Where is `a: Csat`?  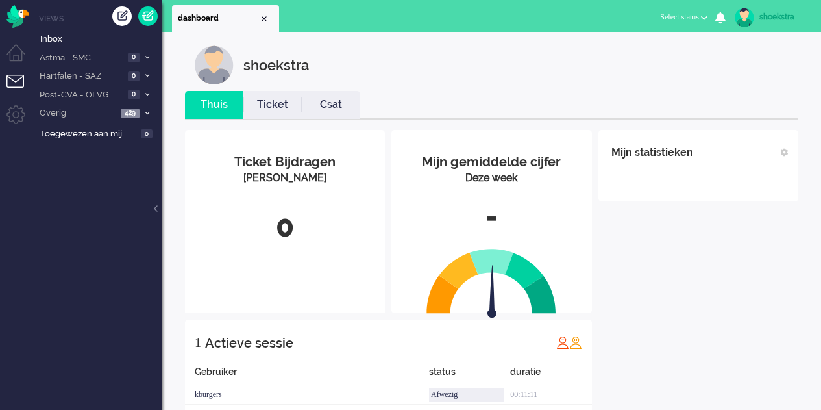 a: Csat is located at coordinates (331, 104).